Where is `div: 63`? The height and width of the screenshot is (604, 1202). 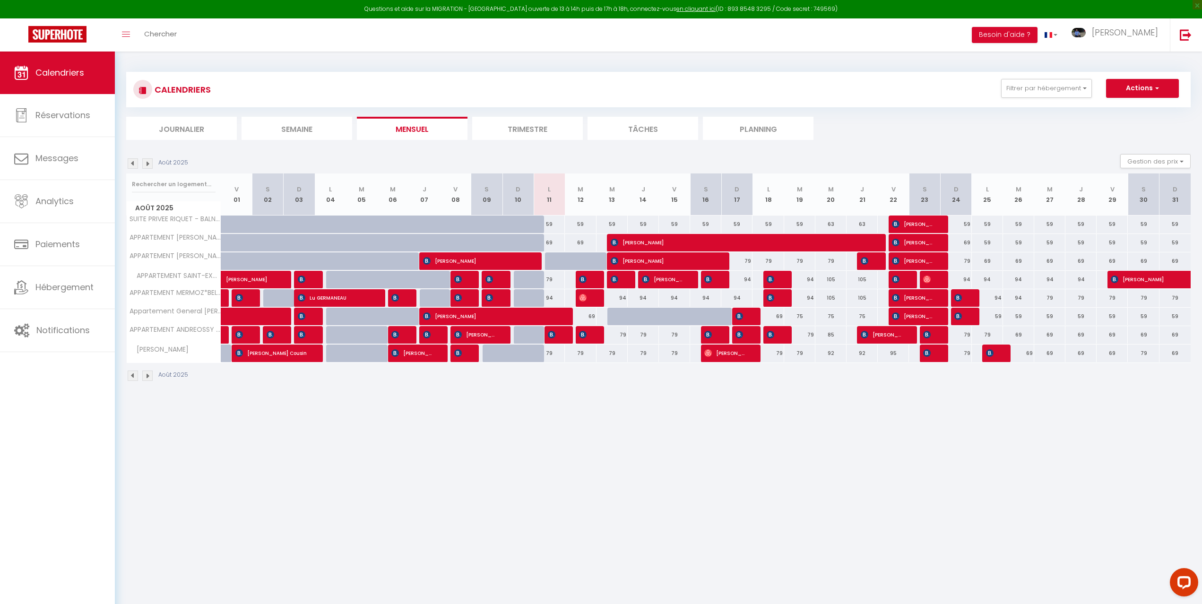 div: 63 is located at coordinates (862, 224).